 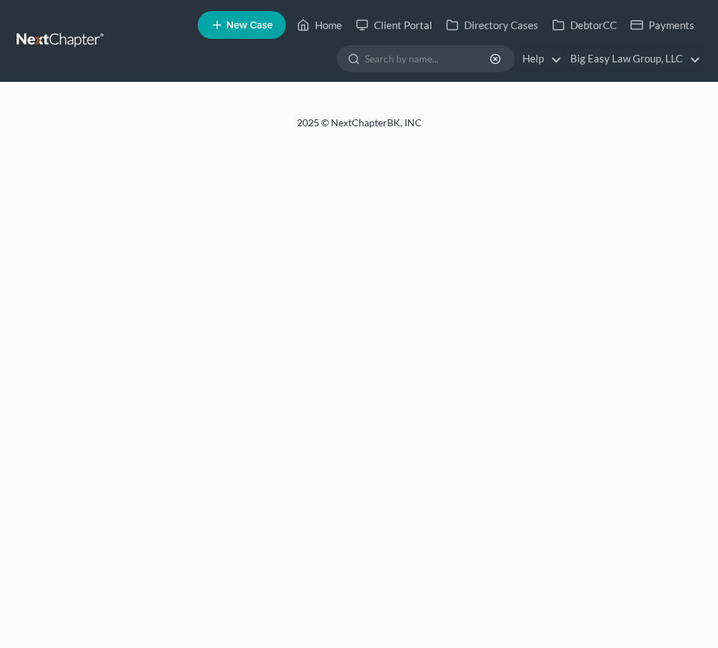 What do you see at coordinates (492, 25) in the screenshot?
I see `a: Directory Cases` at bounding box center [492, 25].